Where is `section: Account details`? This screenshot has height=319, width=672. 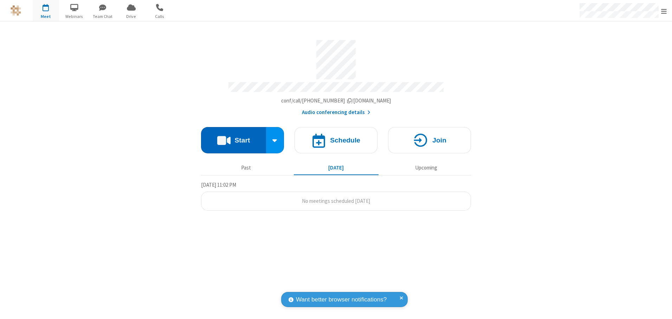 section: Account details is located at coordinates (336, 76).